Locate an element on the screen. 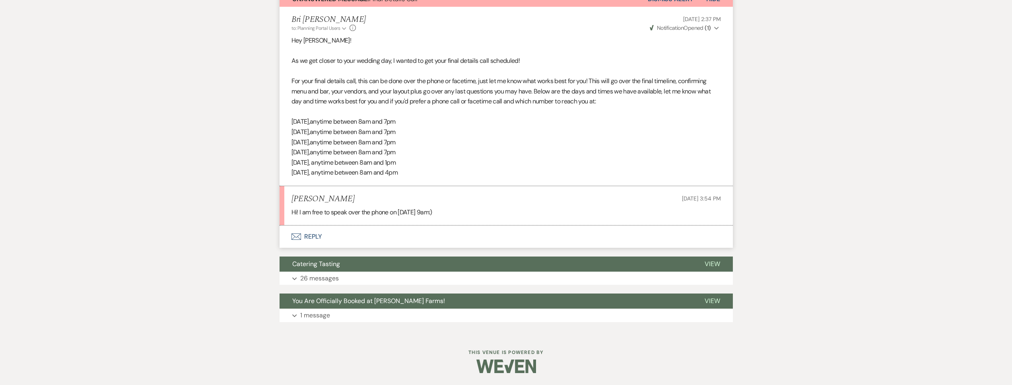 This screenshot has height=385, width=1012. span: Notification is located at coordinates (670, 28).